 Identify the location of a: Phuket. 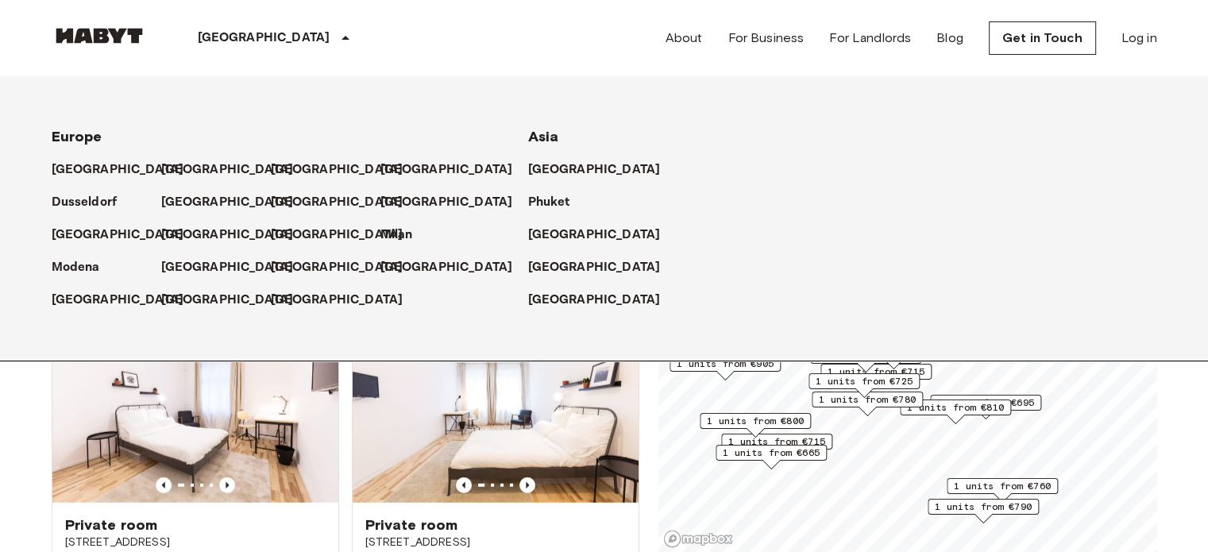
(557, 203).